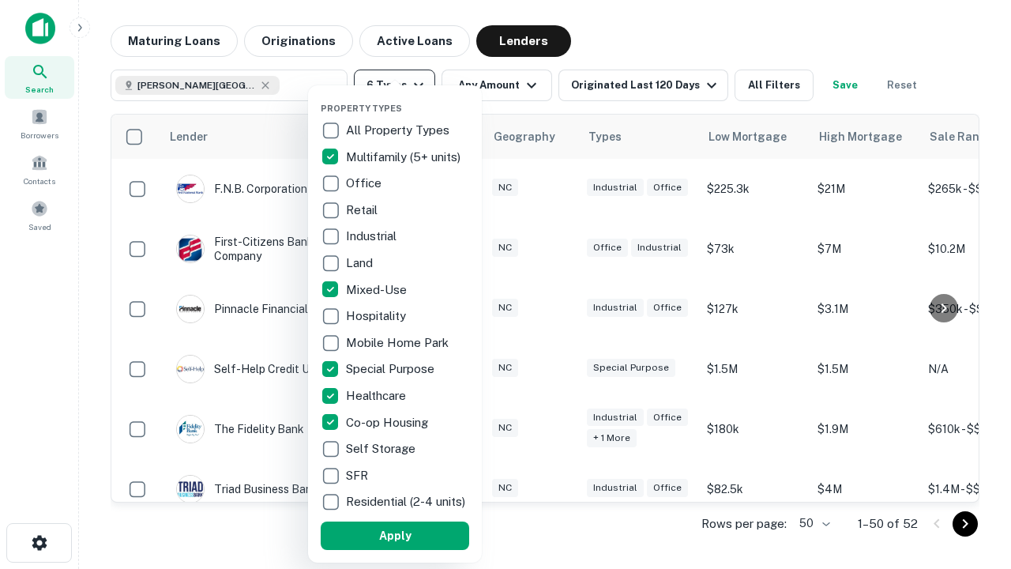 The image size is (1011, 569). Describe the element at coordinates (365, 183) in the screenshot. I see `p: Office` at that location.